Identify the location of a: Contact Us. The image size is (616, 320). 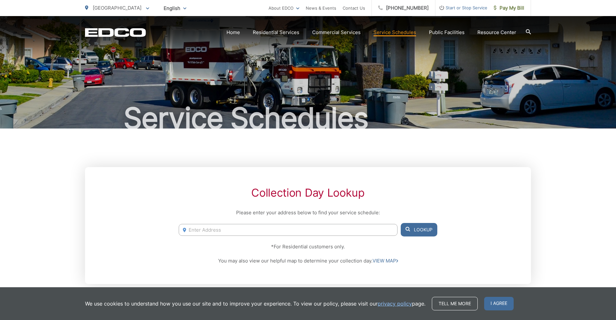
(354, 8).